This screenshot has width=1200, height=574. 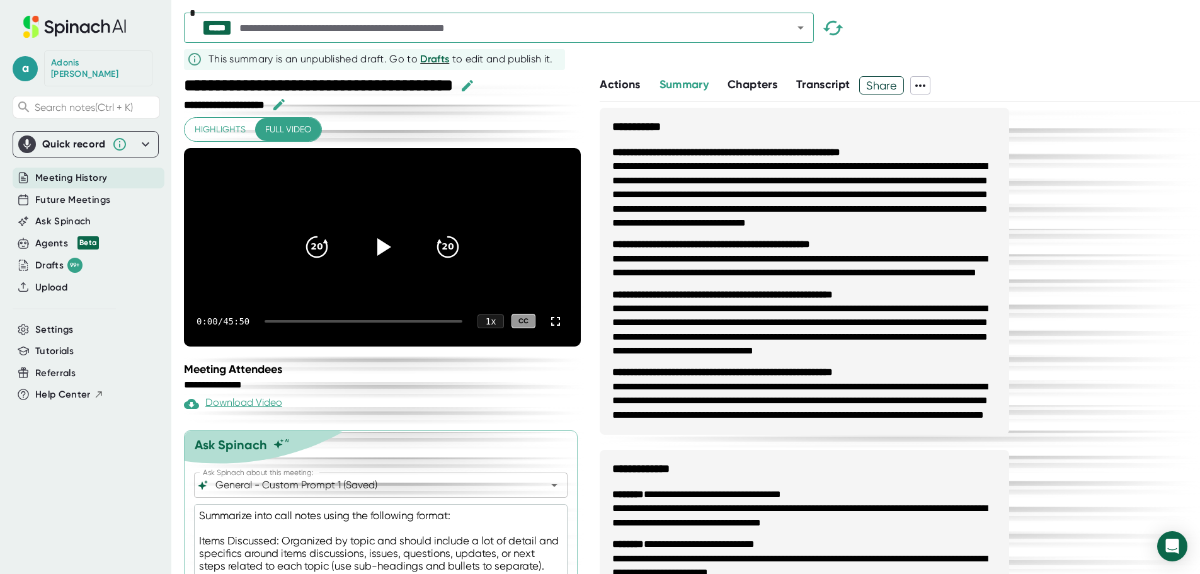 I want to click on button: Highlights, so click(x=220, y=129).